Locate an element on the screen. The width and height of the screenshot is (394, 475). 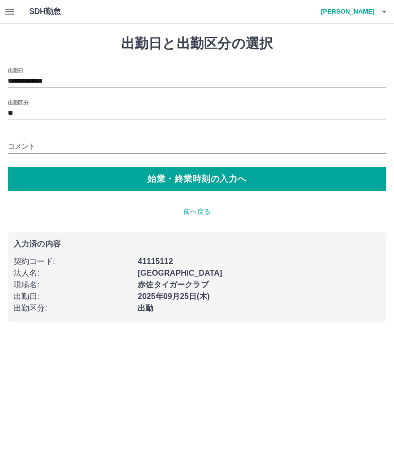
p: 出勤区分 : is located at coordinates (72, 308).